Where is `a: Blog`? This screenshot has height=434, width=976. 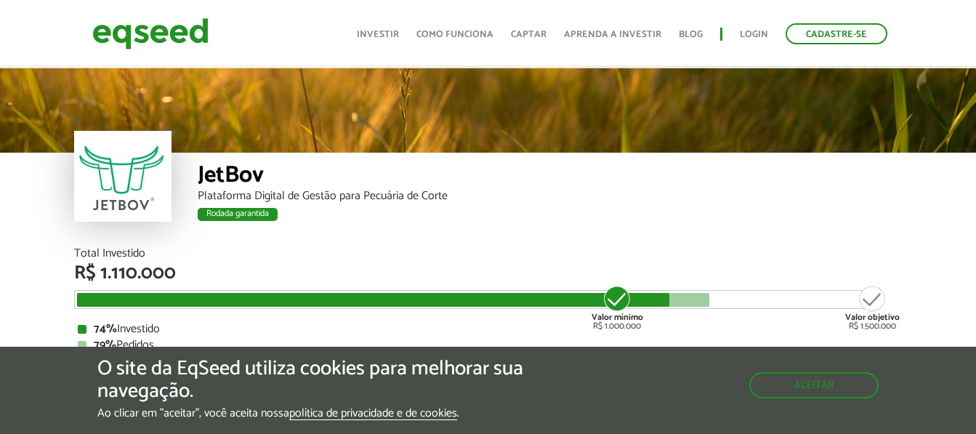 a: Blog is located at coordinates (690, 34).